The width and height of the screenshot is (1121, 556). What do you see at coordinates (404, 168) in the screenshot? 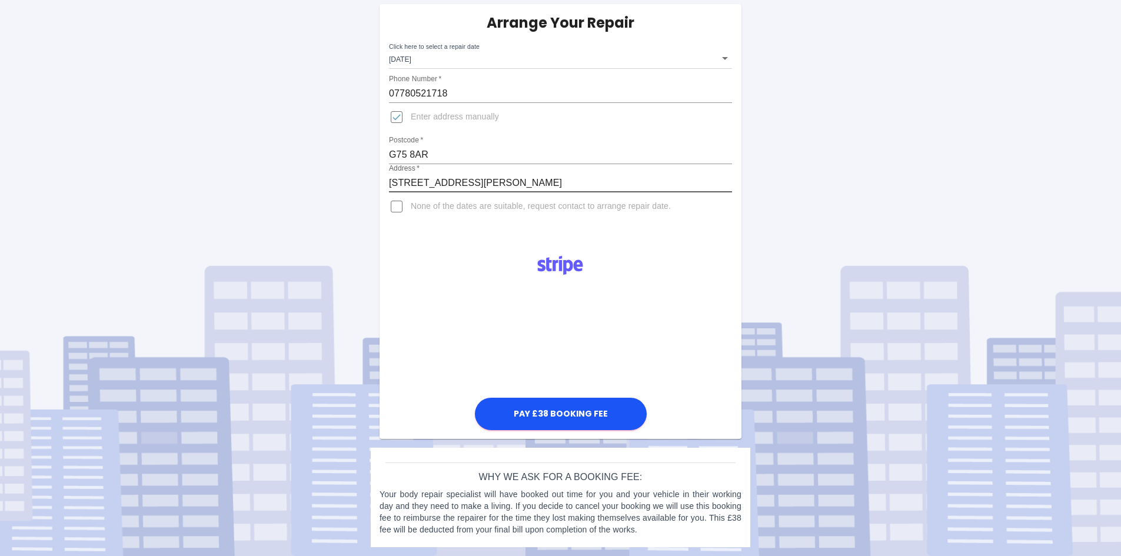
I see `label: Address` at bounding box center [404, 168].